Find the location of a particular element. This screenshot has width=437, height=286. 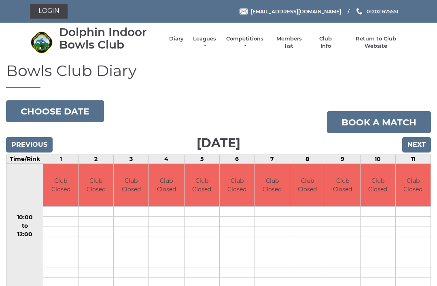

span: 01202 675551 is located at coordinates (383, 11).